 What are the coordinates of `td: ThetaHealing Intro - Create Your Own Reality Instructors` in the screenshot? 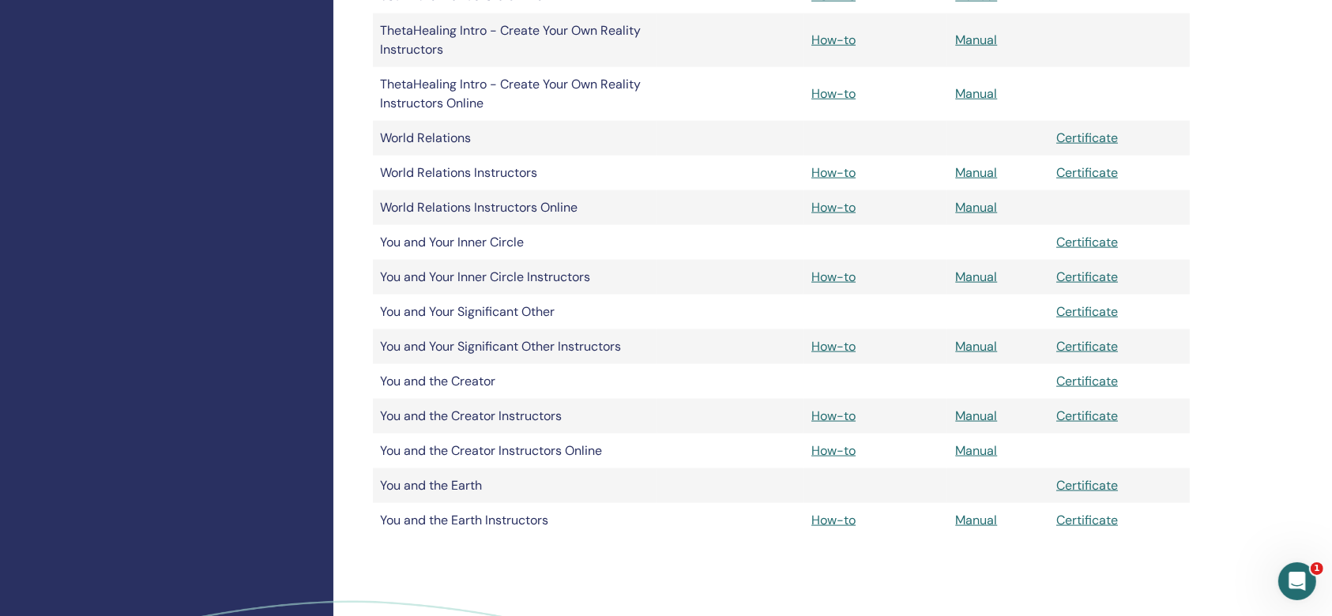 It's located at (515, 40).